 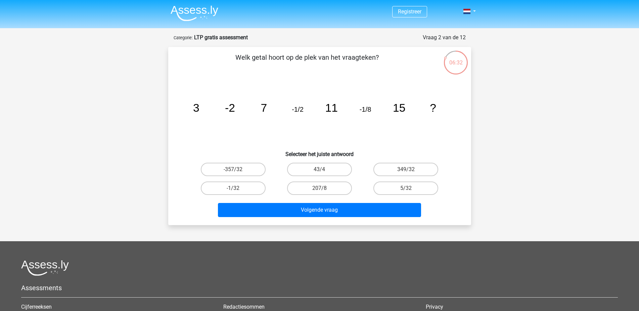 I want to click on a: Cijferreeksen, so click(x=36, y=307).